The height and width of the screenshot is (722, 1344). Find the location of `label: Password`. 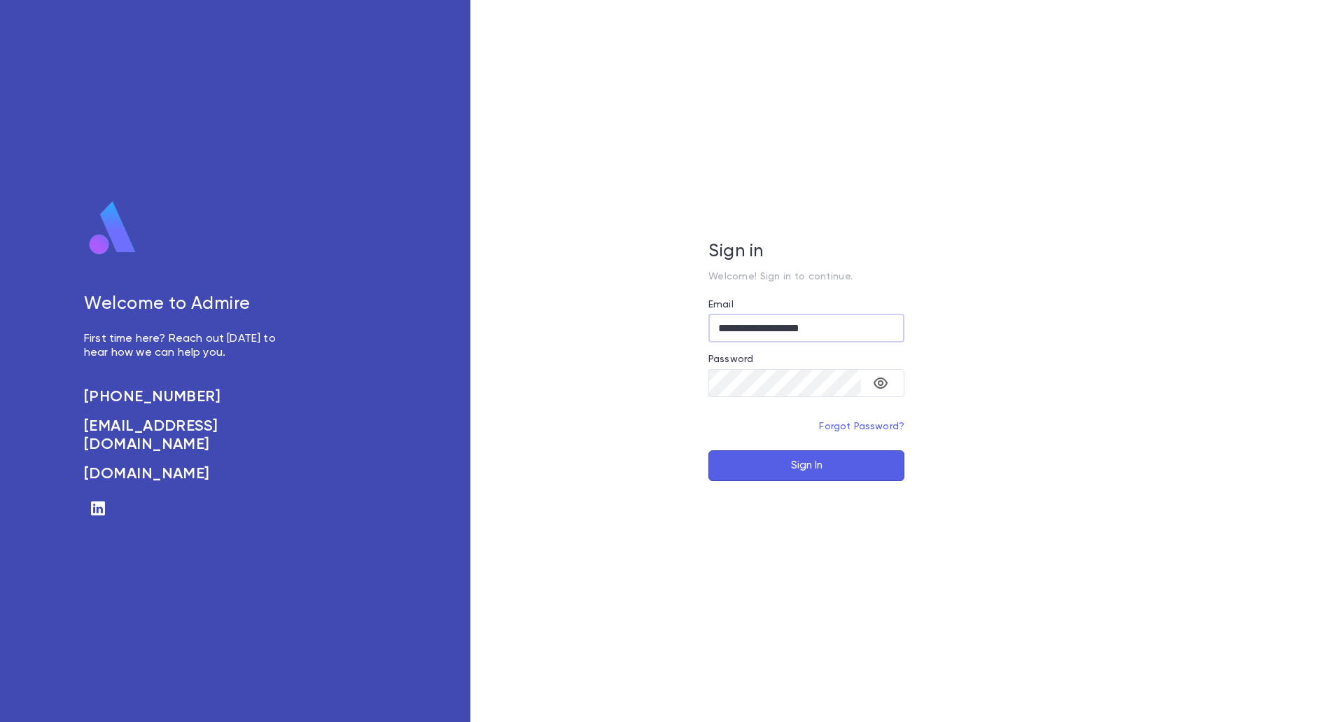

label: Password is located at coordinates (731, 359).